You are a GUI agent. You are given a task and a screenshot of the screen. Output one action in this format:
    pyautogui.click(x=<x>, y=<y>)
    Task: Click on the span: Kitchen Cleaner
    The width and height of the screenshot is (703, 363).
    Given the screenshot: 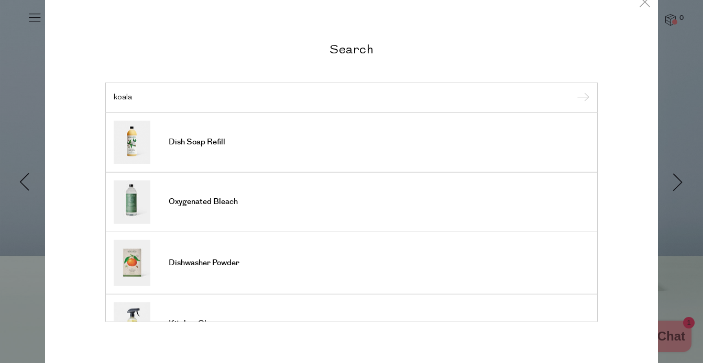 What is the action you would take?
    pyautogui.click(x=197, y=324)
    